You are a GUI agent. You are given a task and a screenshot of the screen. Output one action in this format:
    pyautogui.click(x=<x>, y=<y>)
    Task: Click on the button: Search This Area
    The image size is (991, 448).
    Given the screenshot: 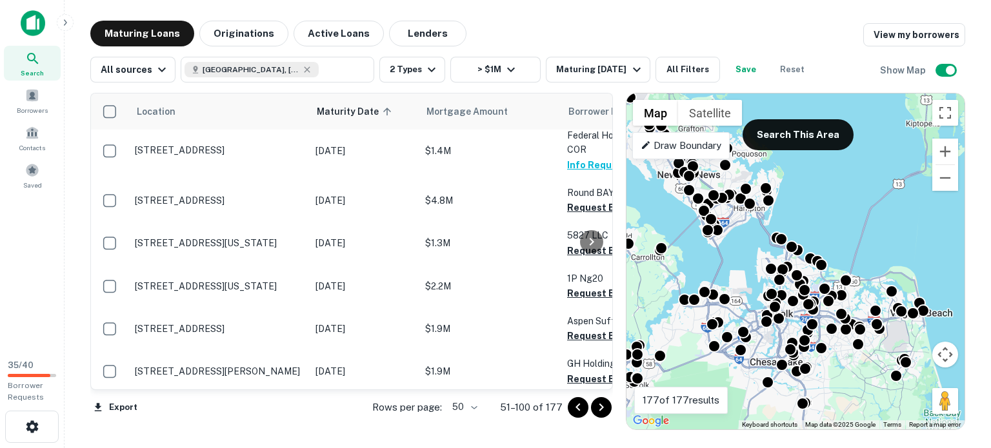 What is the action you would take?
    pyautogui.click(x=798, y=135)
    